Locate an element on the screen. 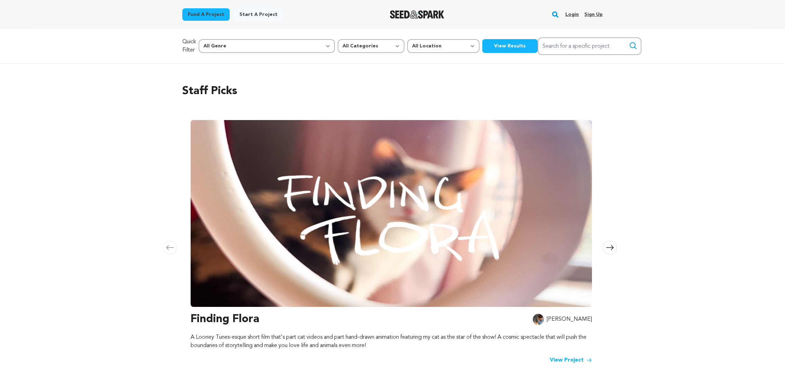 The image size is (785, 383). a: Start a project is located at coordinates (258, 15).